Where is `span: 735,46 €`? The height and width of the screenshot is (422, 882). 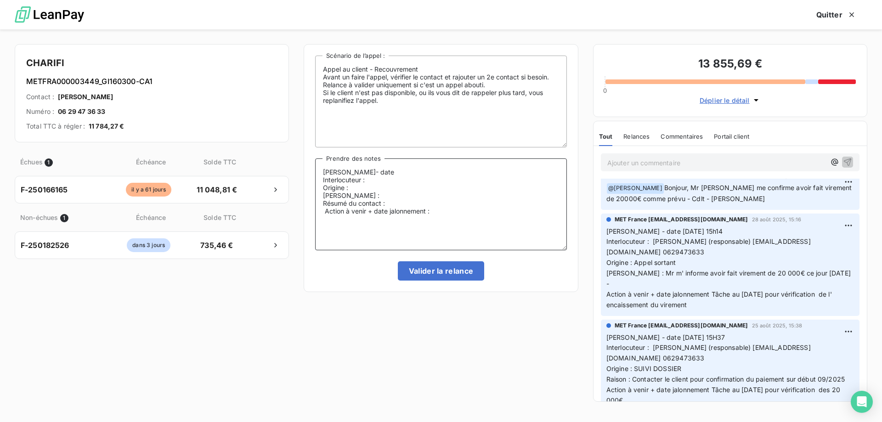 span: 735,46 € is located at coordinates (216, 245).